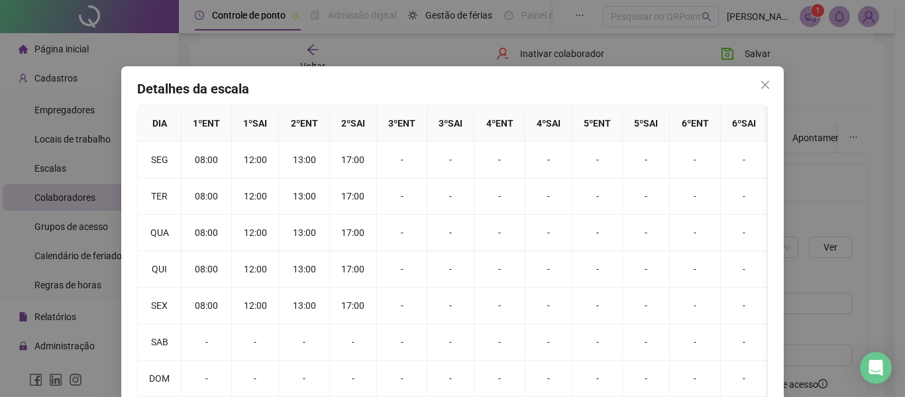 The image size is (905, 397). What do you see at coordinates (160, 196) in the screenshot?
I see `td: TER` at bounding box center [160, 196].